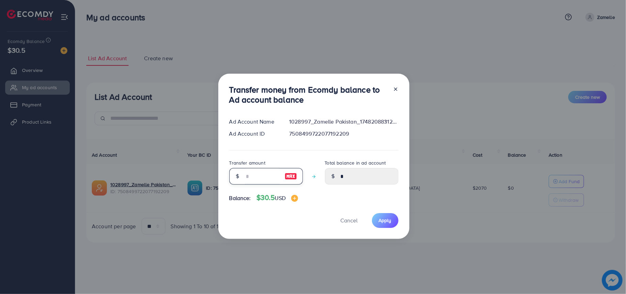 The height and width of the screenshot is (294, 626). What do you see at coordinates (385, 220) in the screenshot?
I see `span: Apply` at bounding box center [385, 220].